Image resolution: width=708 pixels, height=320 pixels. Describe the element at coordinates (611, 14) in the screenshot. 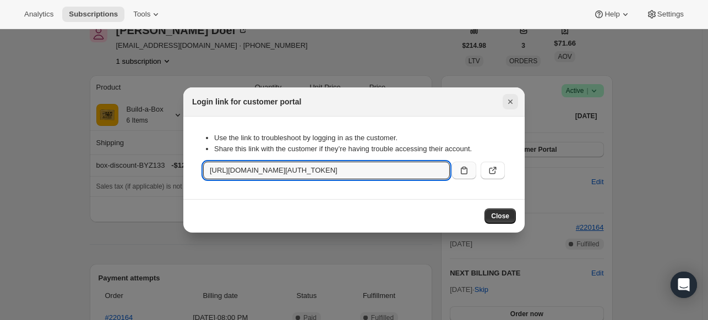

I see `span: Help` at that location.